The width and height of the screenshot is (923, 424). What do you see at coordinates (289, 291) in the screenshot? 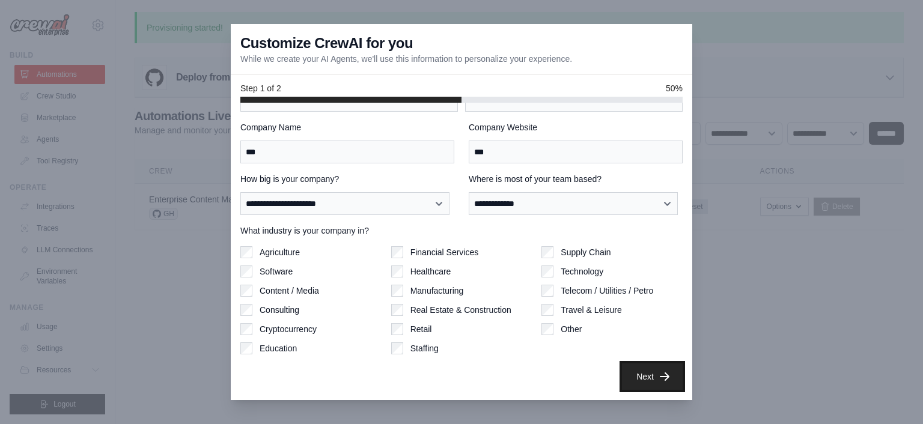
I see `label: Content / Media` at bounding box center [289, 291].